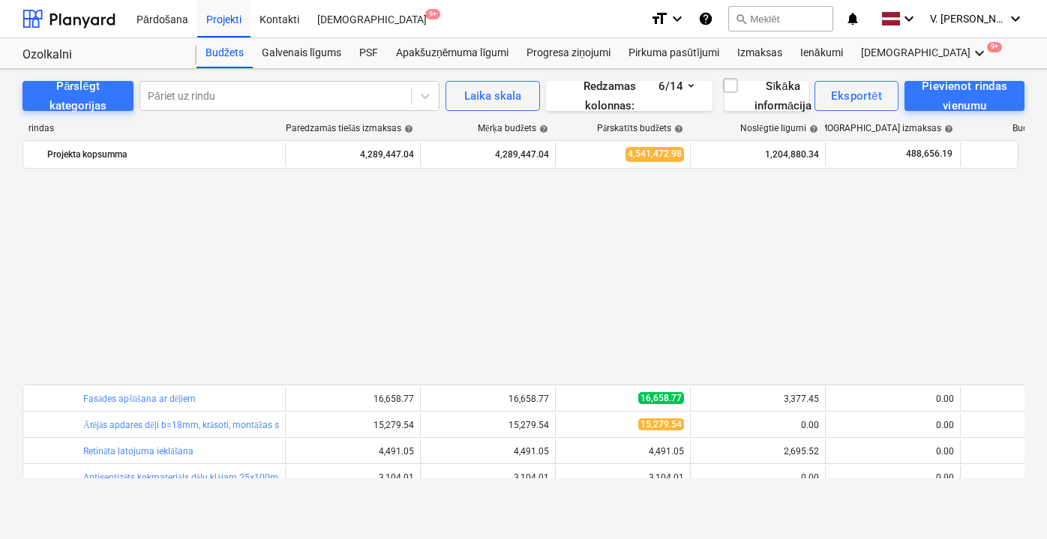 The height and width of the screenshot is (539, 1047). Describe the element at coordinates (758, 452) in the screenshot. I see `div: 2,695.52` at that location.